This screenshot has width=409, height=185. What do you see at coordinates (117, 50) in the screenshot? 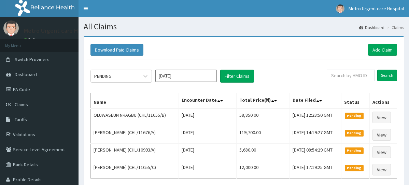
I see `button: Download Paid Claims` at bounding box center [117, 50].